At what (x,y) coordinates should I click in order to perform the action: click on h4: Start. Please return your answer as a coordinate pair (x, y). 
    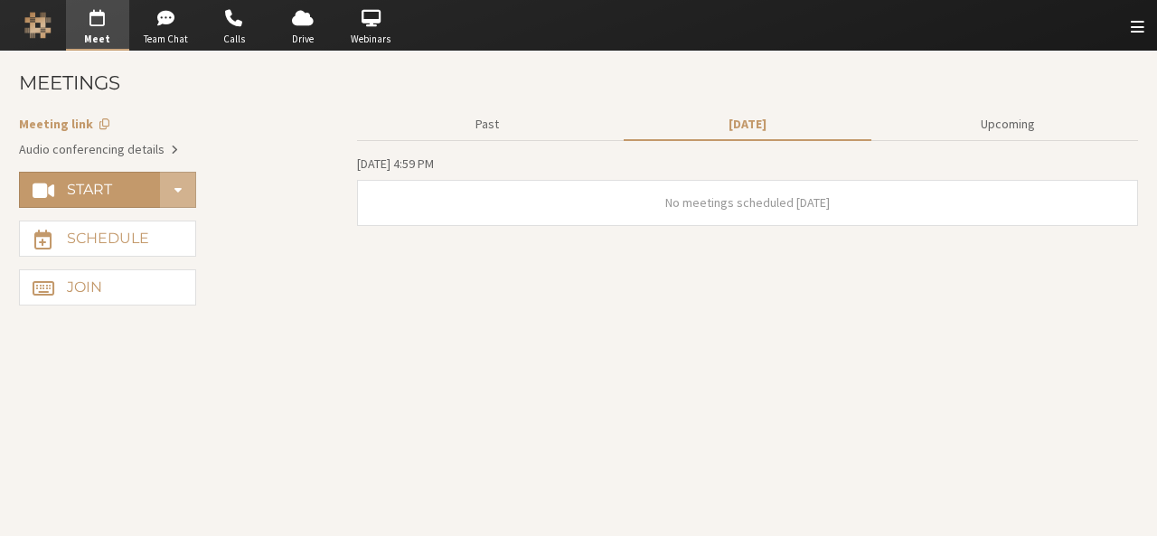
    Looking at the image, I should click on (89, 190).